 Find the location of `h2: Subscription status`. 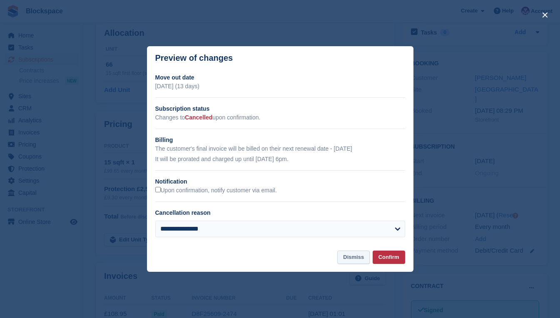

h2: Subscription status is located at coordinates (280, 109).